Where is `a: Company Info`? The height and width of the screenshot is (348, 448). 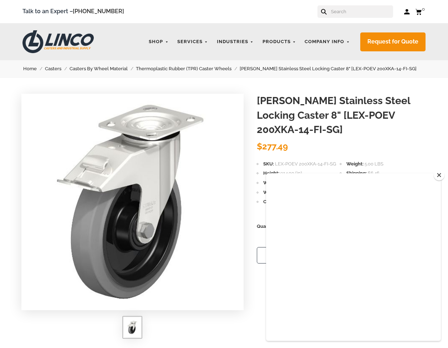 a: Company Info is located at coordinates (327, 42).